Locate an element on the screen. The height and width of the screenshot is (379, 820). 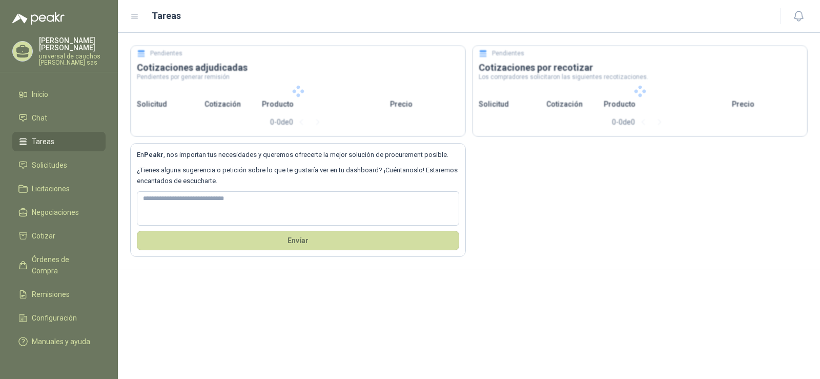
span: Remisiones is located at coordinates (51, 294).